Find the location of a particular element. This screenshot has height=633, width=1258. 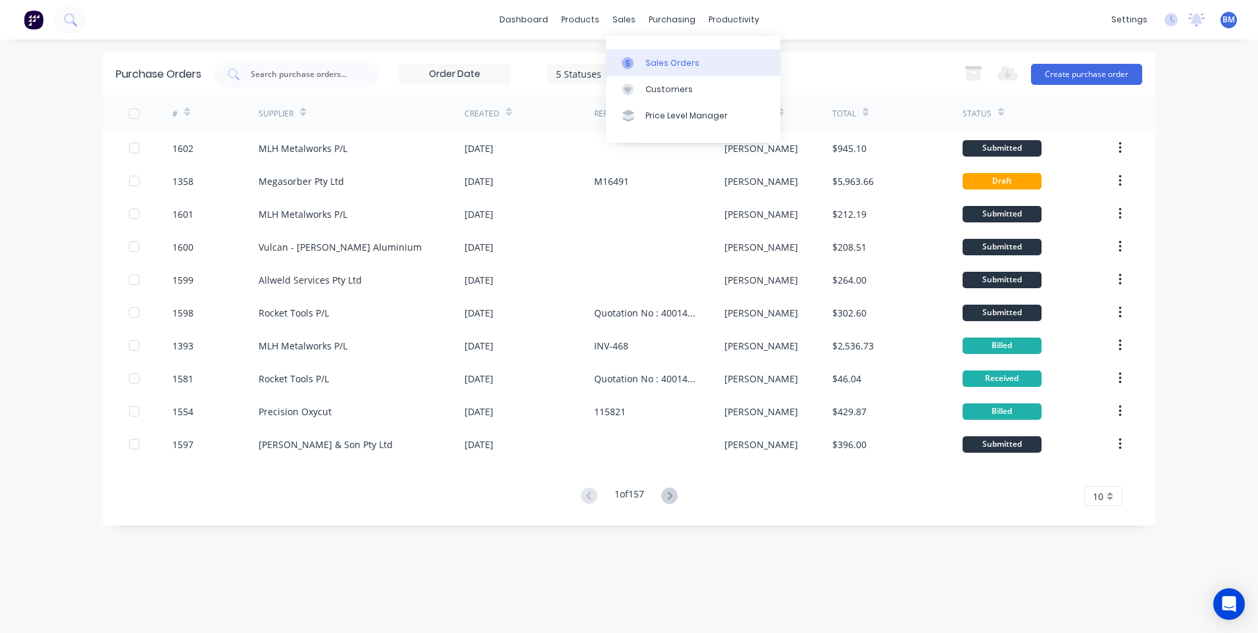

div: 115821 is located at coordinates (610, 411).